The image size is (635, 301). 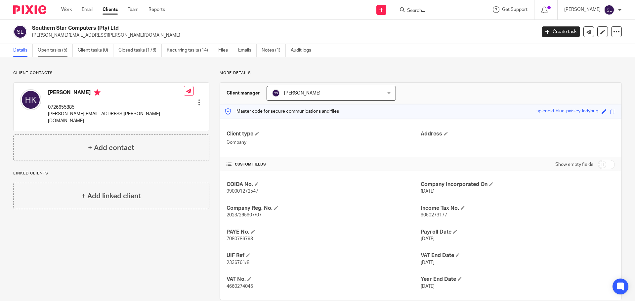 What do you see at coordinates (157, 10) in the screenshot?
I see `a: Reports` at bounding box center [157, 10].